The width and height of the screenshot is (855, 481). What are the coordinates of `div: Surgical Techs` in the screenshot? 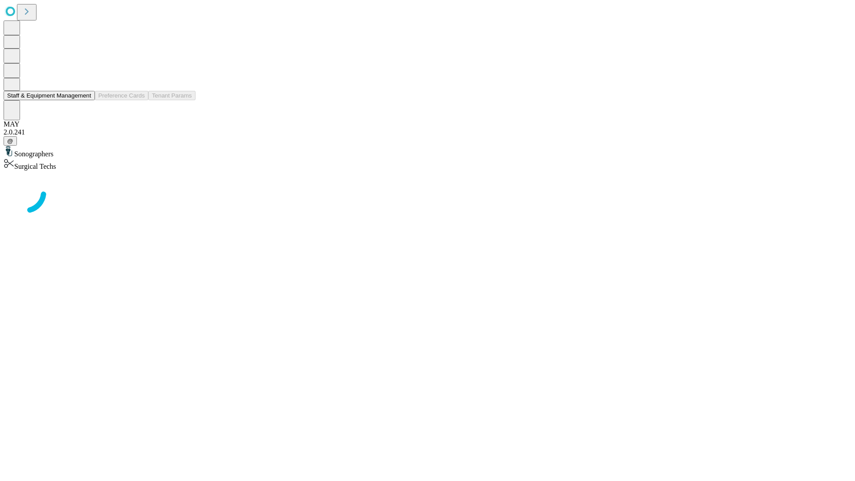 It's located at (428, 164).